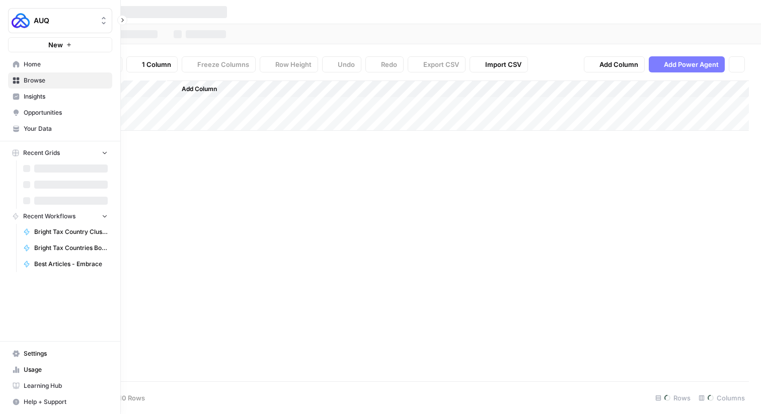  What do you see at coordinates (60, 64) in the screenshot?
I see `a: Home` at bounding box center [60, 64].